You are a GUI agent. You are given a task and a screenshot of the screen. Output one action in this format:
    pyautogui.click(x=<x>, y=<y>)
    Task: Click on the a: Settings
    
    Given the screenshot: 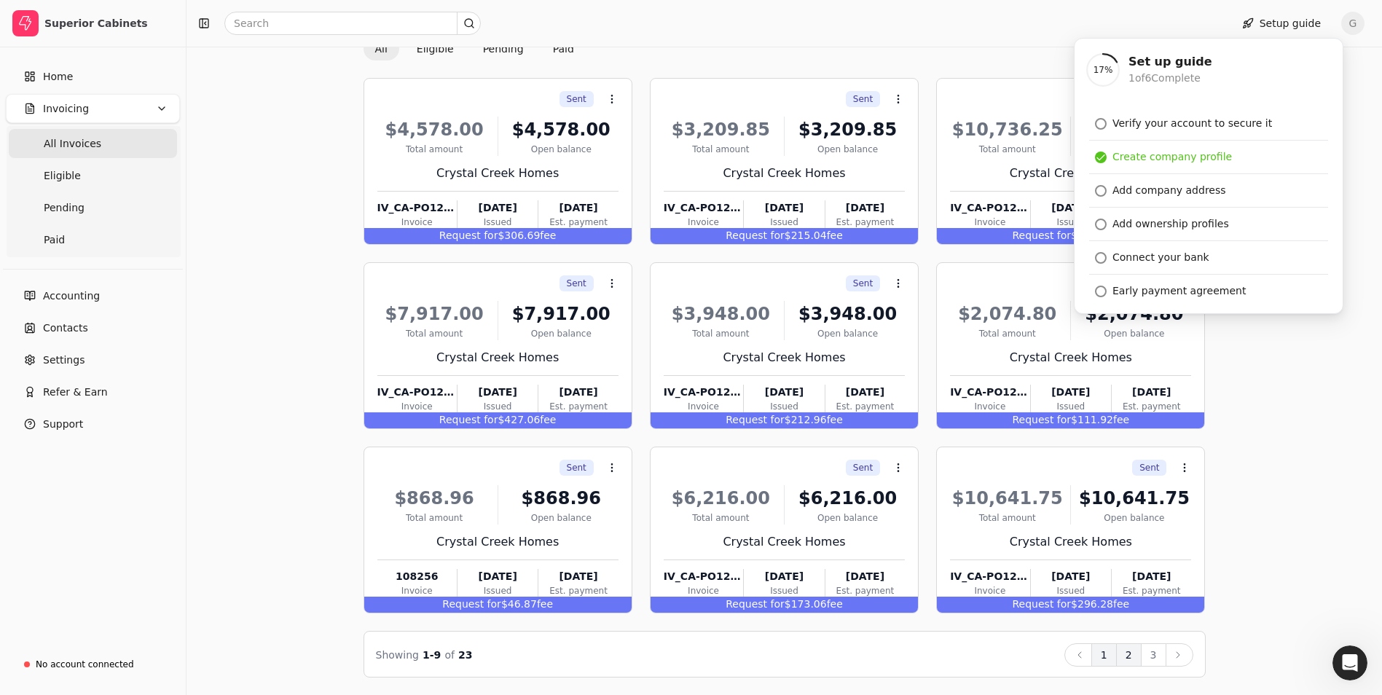 What is the action you would take?
    pyautogui.click(x=93, y=360)
    